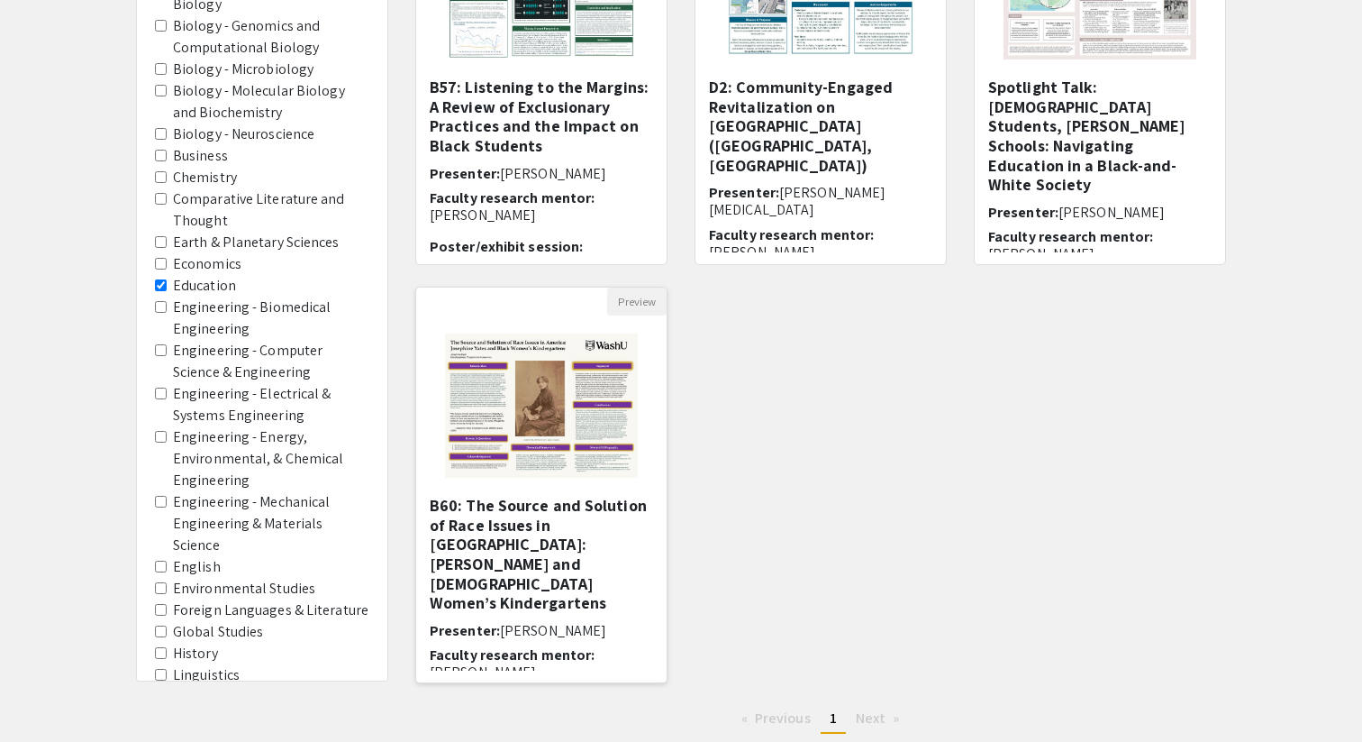 This screenshot has height=742, width=1362. What do you see at coordinates (206, 675) in the screenshot?
I see `label: Linguistics` at bounding box center [206, 675].